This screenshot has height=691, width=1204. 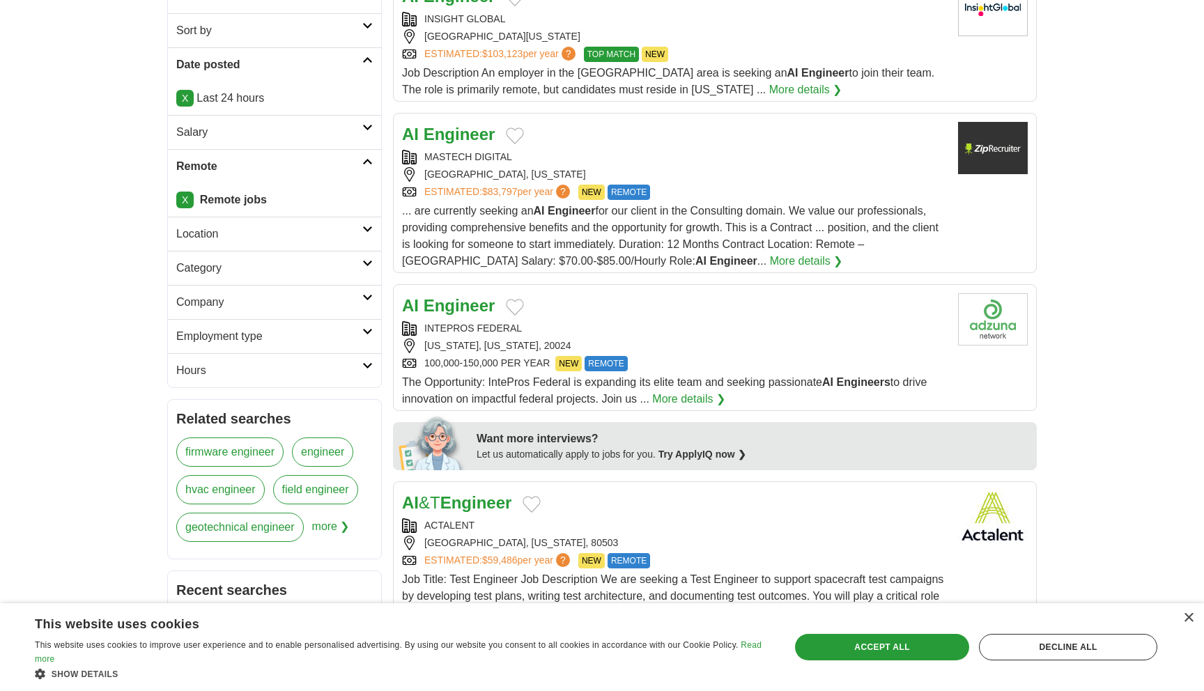 I want to click on a: ESTIMATED:$103,123per year?, so click(x=501, y=54).